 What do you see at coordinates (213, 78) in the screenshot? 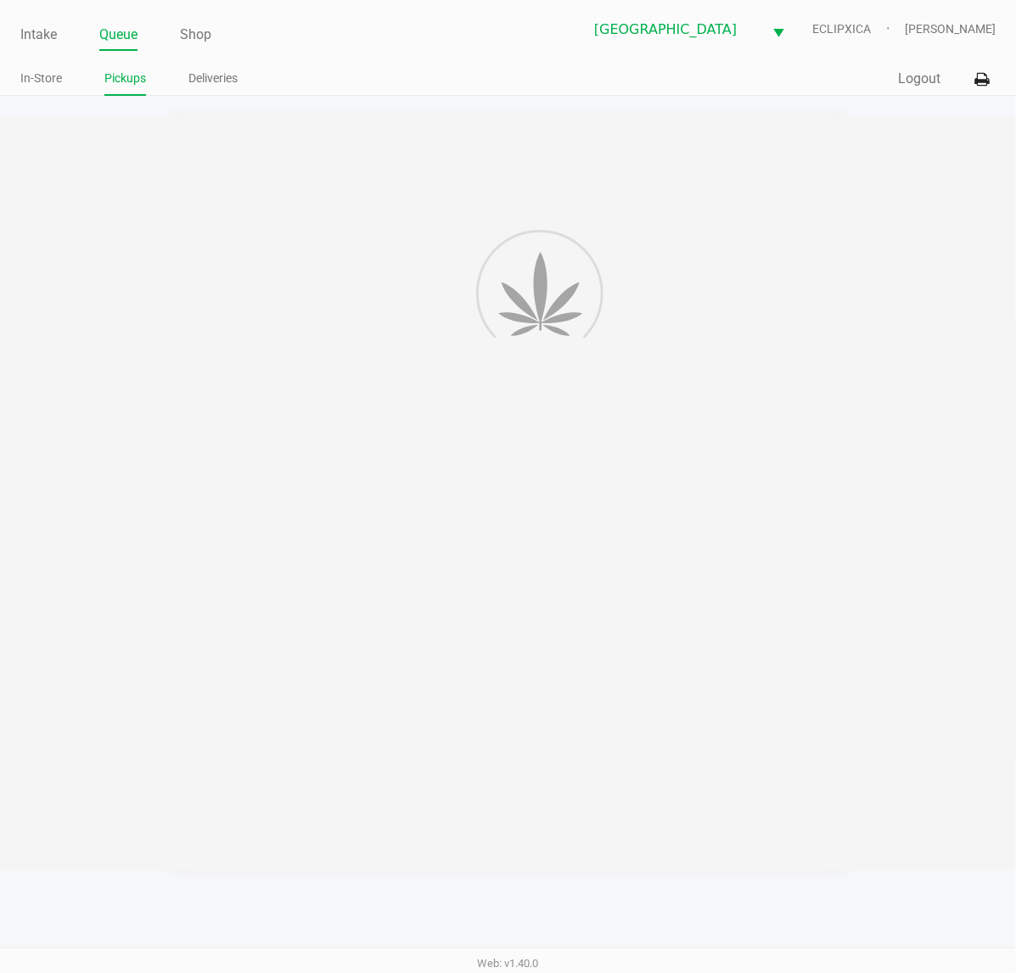
I see `a: Deliveries` at bounding box center [213, 78].